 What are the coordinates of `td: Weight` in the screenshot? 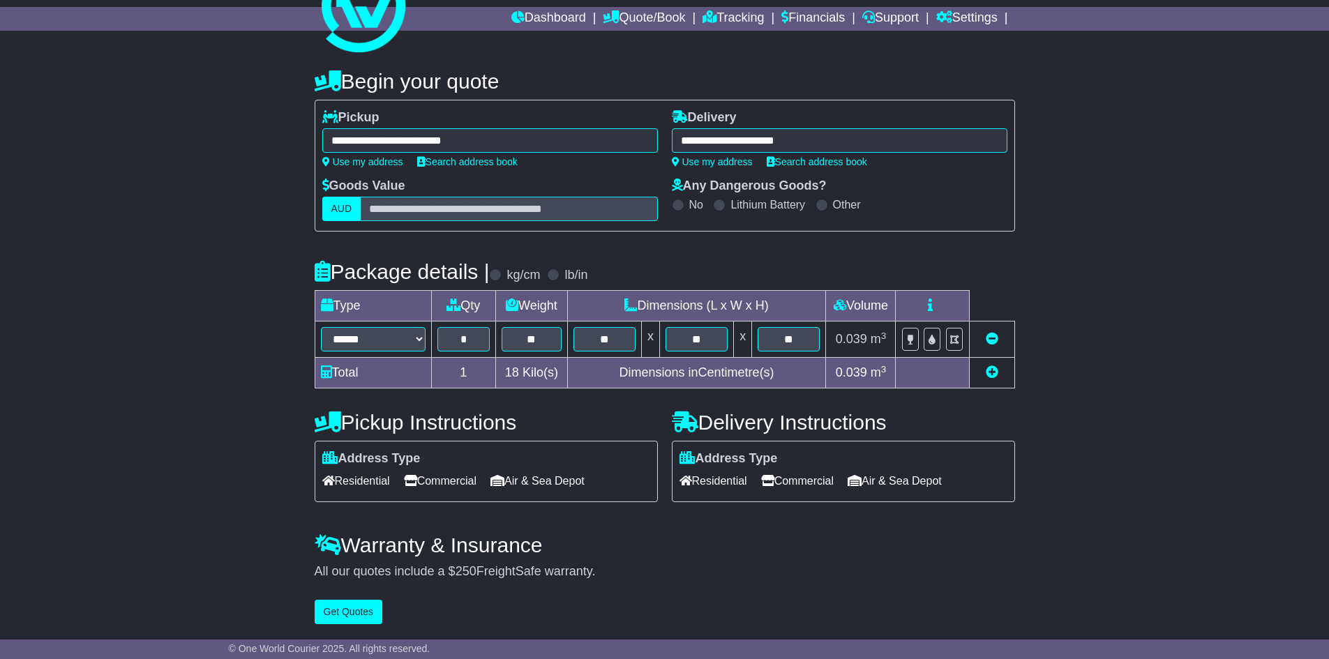 It's located at (532, 306).